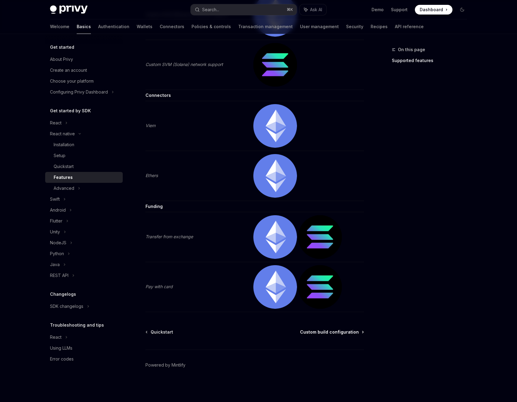 The width and height of the screenshot is (517, 402). I want to click on span: Dashboard, so click(431, 10).